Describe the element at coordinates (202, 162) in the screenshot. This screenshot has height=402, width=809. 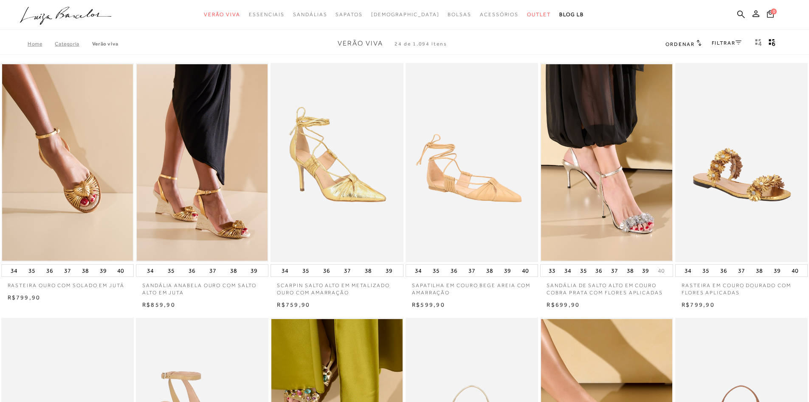
I see `img: SANDÁLIA ANABELA OURO COM SALTO ALTO EM JUTA` at that location.